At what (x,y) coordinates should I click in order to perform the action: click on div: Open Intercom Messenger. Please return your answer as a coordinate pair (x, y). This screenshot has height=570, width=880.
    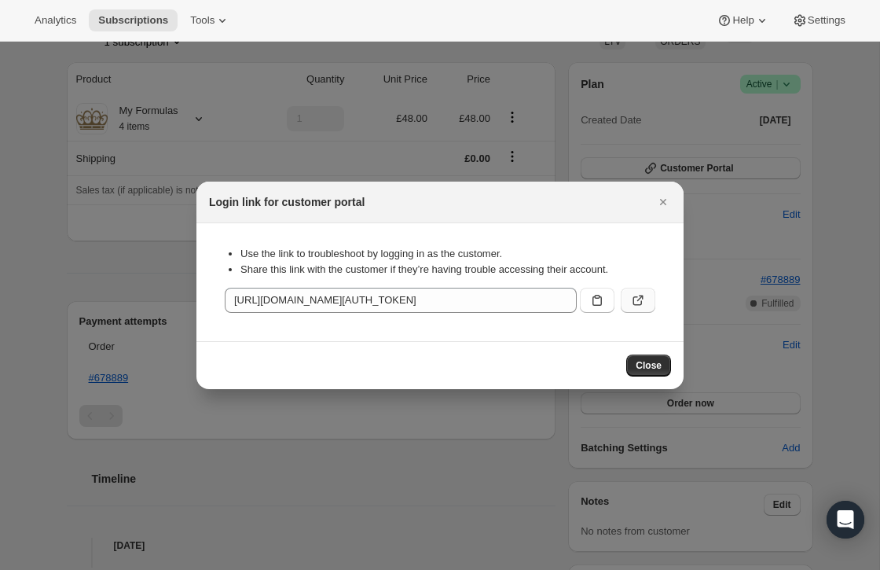
    Looking at the image, I should click on (845, 519).